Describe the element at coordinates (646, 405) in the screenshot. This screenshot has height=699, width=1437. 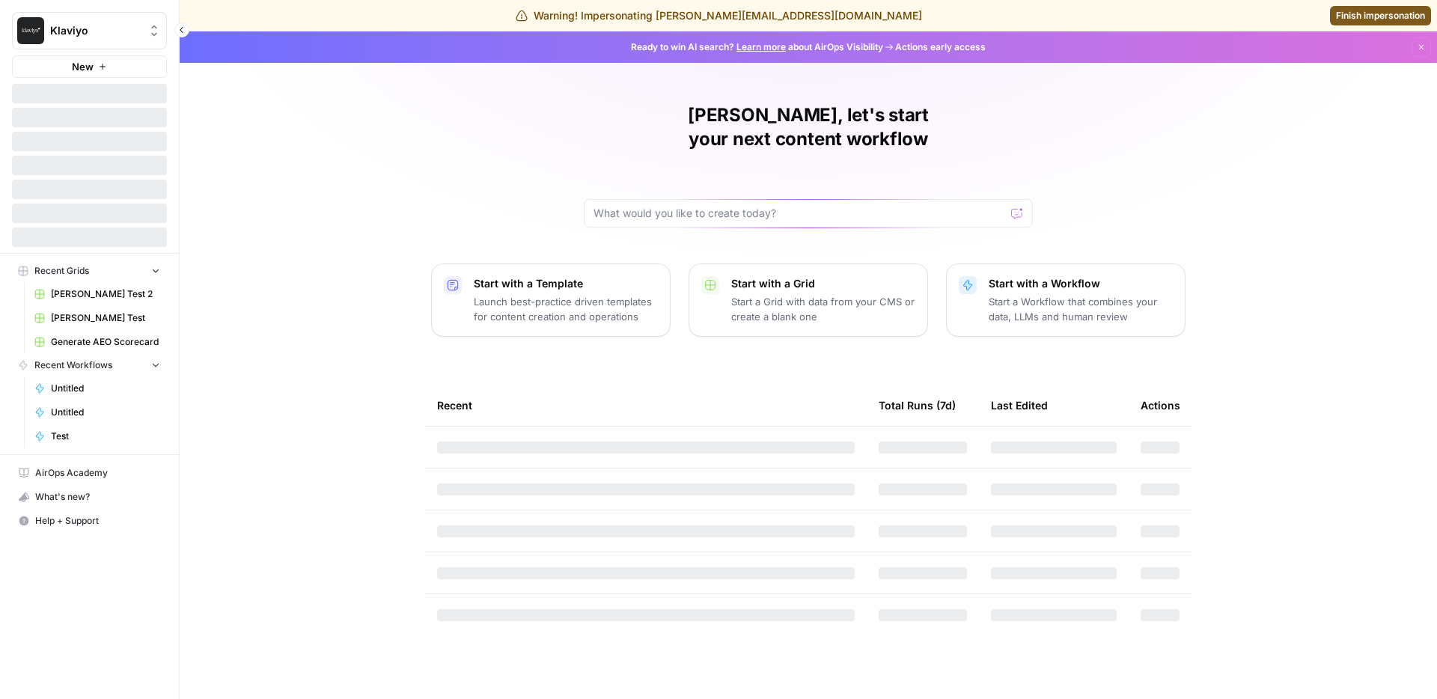
I see `div: Recent` at that location.